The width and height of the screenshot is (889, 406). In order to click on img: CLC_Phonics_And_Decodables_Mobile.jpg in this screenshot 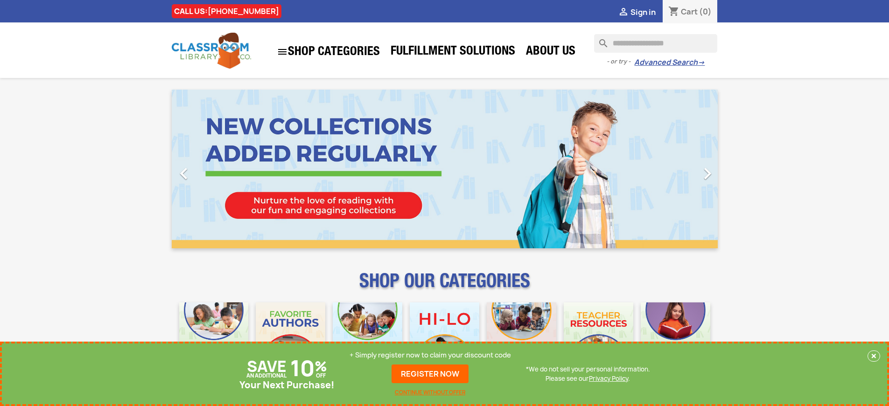, I will do `click(367, 337)`.